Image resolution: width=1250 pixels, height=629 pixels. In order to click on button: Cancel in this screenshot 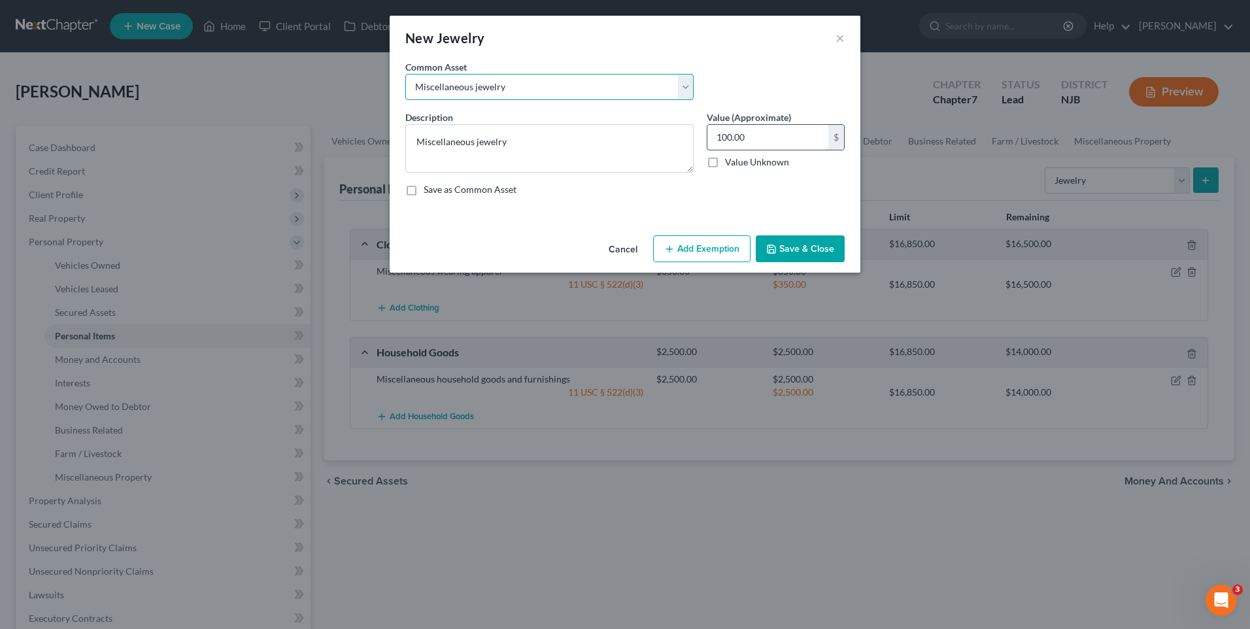, I will do `click(623, 250)`.